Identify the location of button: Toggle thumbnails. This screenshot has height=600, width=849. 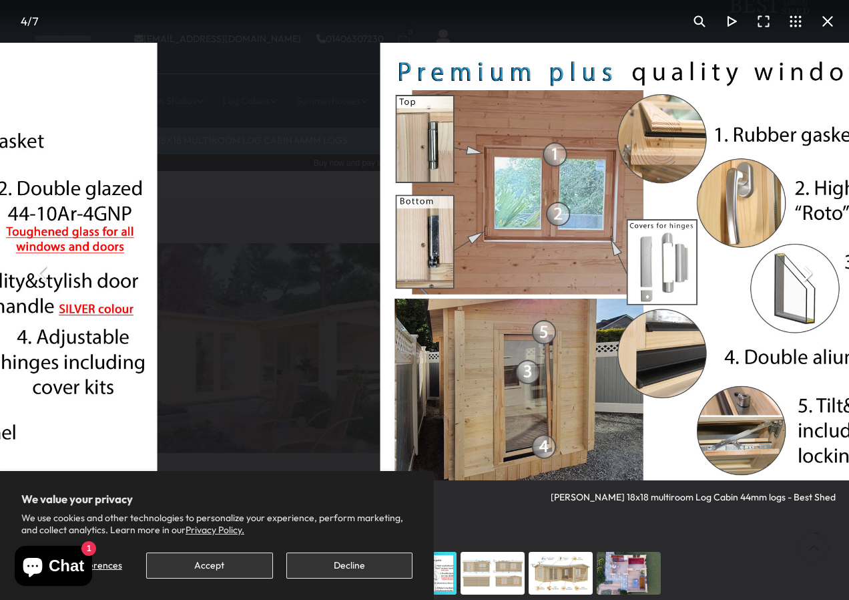
(796, 21).